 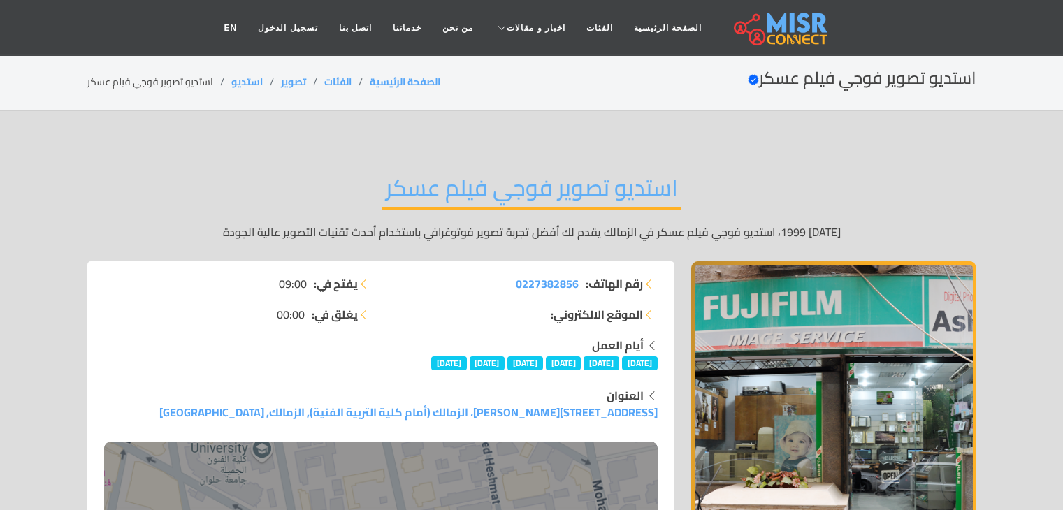 What do you see at coordinates (407, 28) in the screenshot?
I see `a: خدماتنا` at bounding box center [407, 28].